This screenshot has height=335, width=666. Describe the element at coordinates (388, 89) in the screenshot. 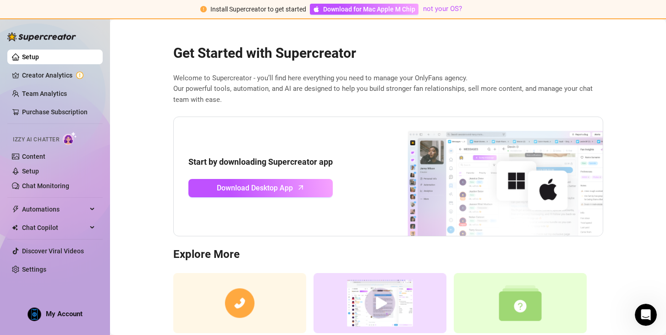

I see `span: Welcome to Supercreator - you’ll find here everything you need to manage your OnlyFans agency. Ou...` at that location.